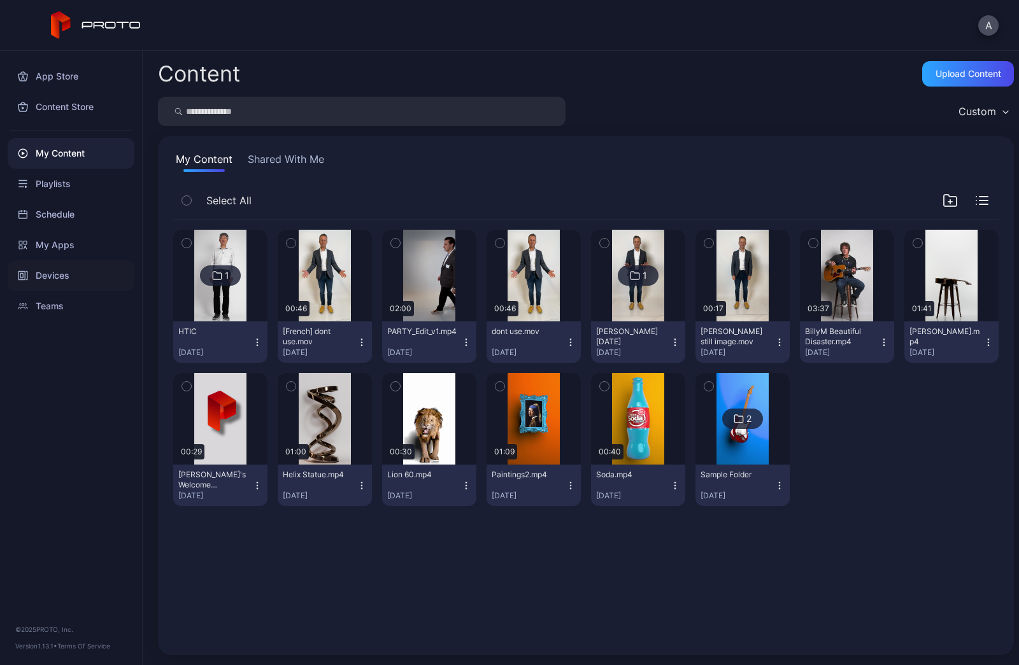 The height and width of the screenshot is (665, 1019). Describe the element at coordinates (71, 153) in the screenshot. I see `div: My Content` at that location.